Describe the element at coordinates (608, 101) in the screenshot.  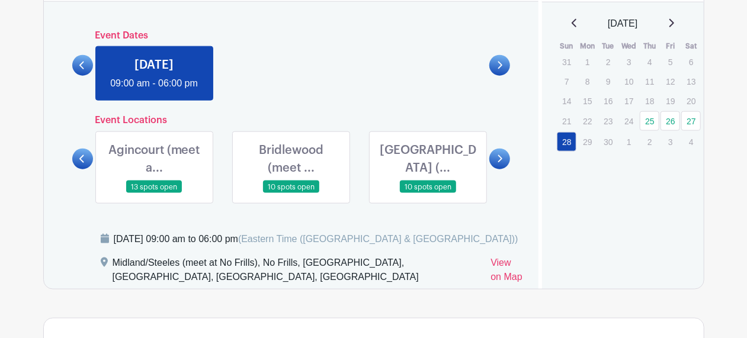
I see `p: 16` at that location.